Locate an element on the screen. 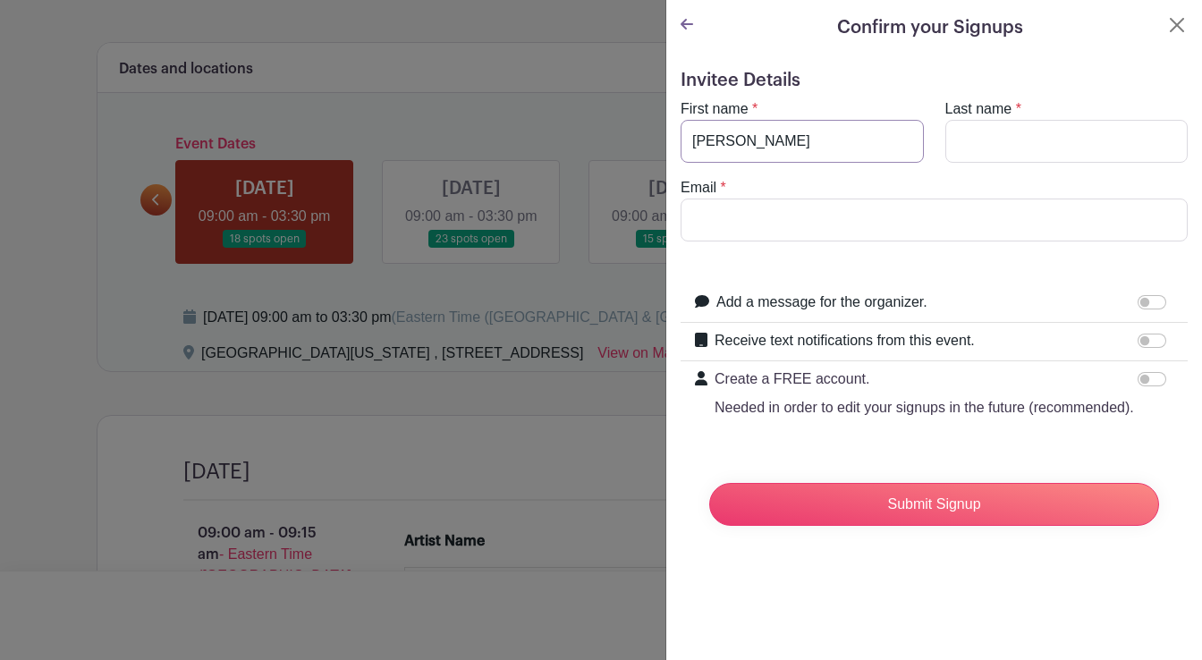  label: First name is located at coordinates (715, 109).